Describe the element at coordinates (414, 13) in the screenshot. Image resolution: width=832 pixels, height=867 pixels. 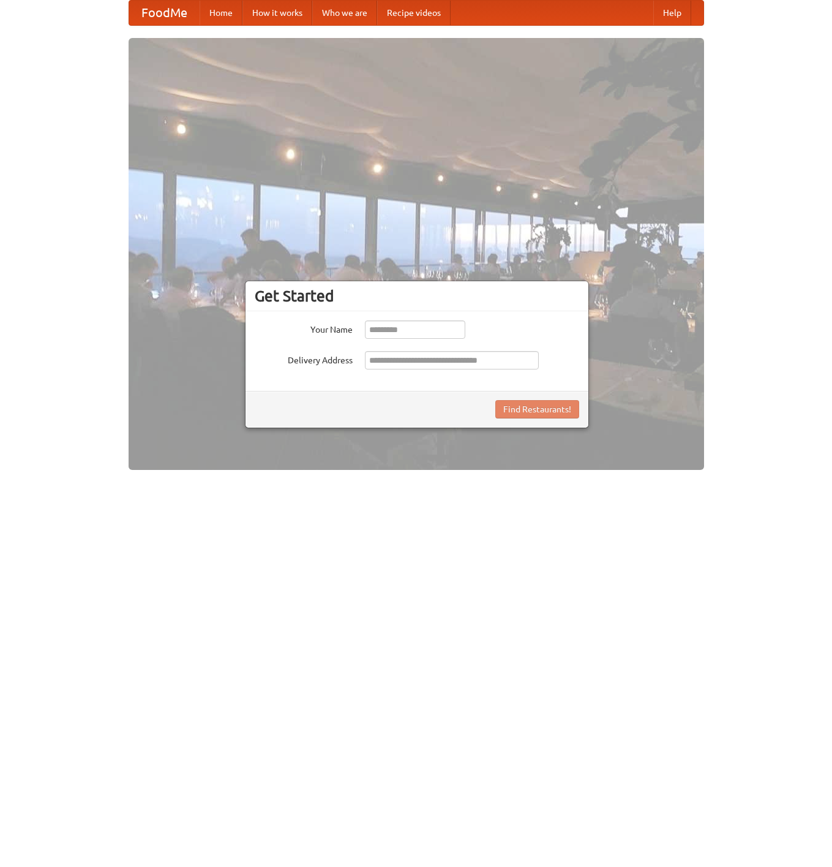
I see `a: Recipe videos` at that location.